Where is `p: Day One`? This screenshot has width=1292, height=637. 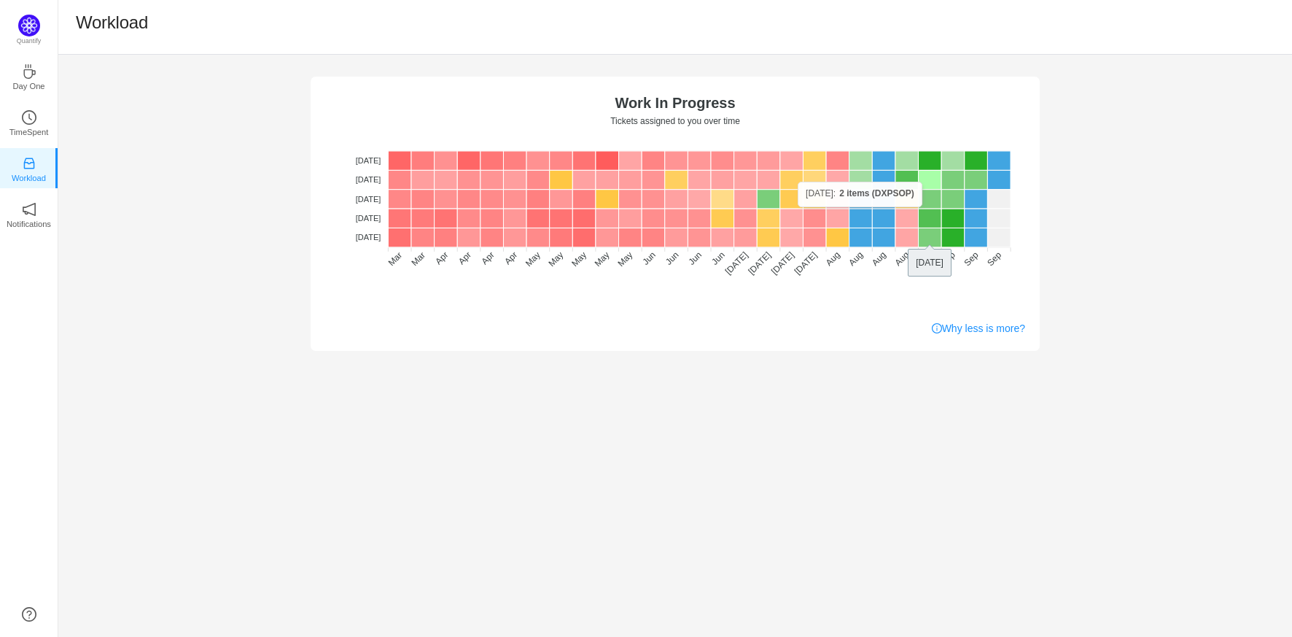 p: Day One is located at coordinates (28, 86).